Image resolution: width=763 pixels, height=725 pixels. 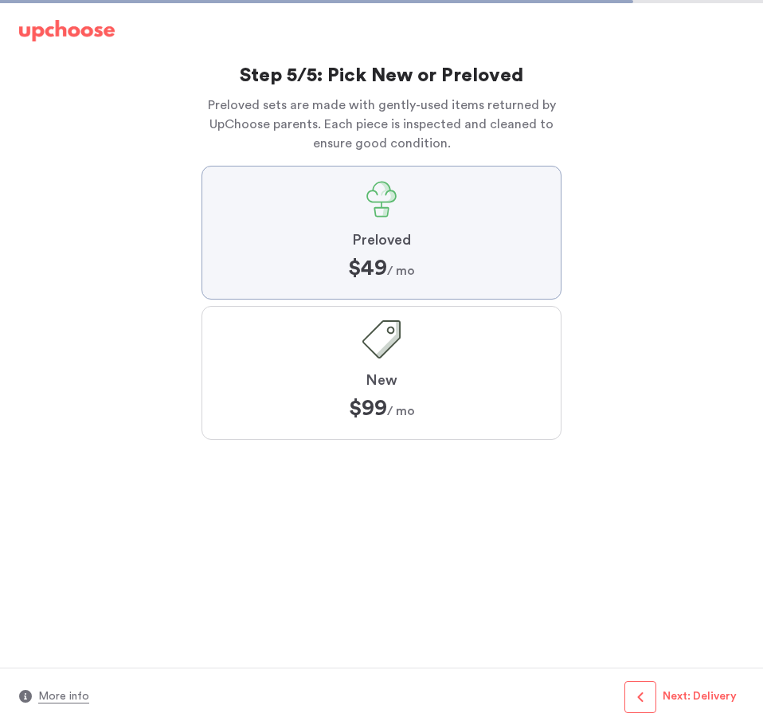 I want to click on strong: $99, so click(x=368, y=408).